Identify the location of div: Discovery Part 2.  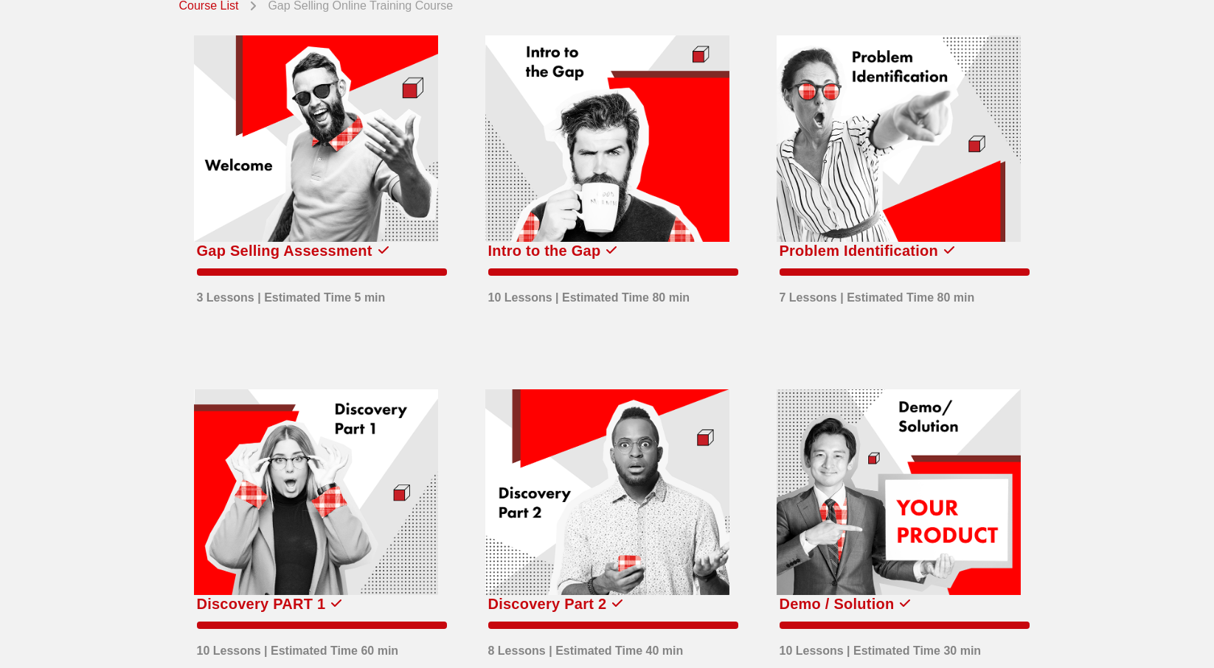
(547, 604).